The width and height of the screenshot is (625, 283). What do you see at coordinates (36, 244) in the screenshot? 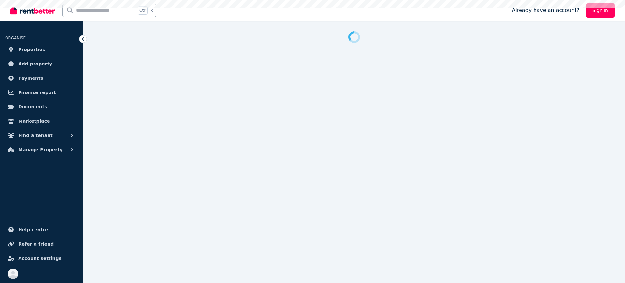
I see `span: Refer a friend` at bounding box center [36, 244].